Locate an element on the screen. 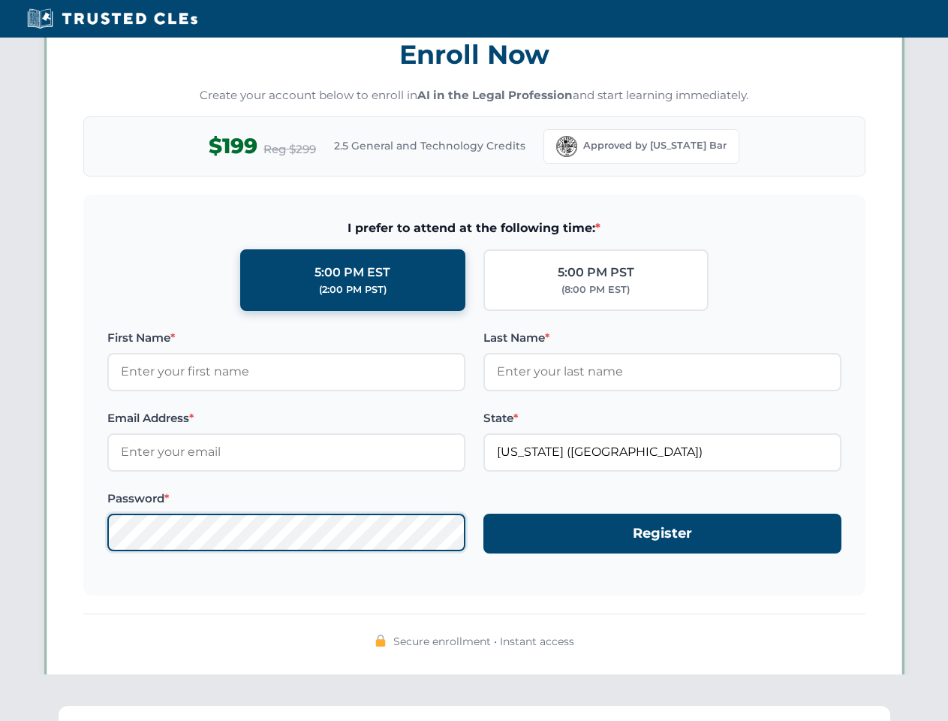  button: Register is located at coordinates (662, 533).